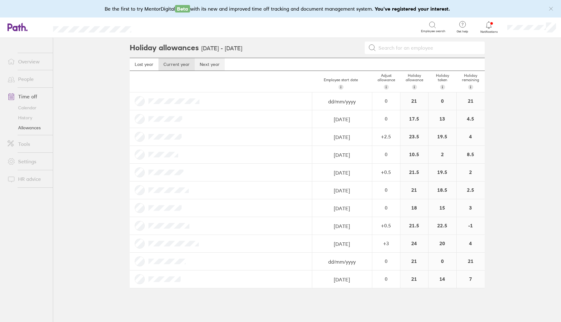  Describe the element at coordinates (471, 82) in the screenshot. I see `div: Holiday remaining` at that location.